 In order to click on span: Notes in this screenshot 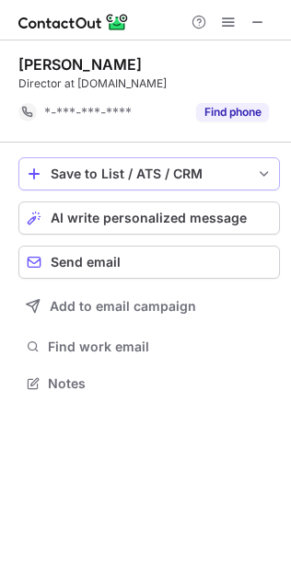, I will do `click(160, 383)`.